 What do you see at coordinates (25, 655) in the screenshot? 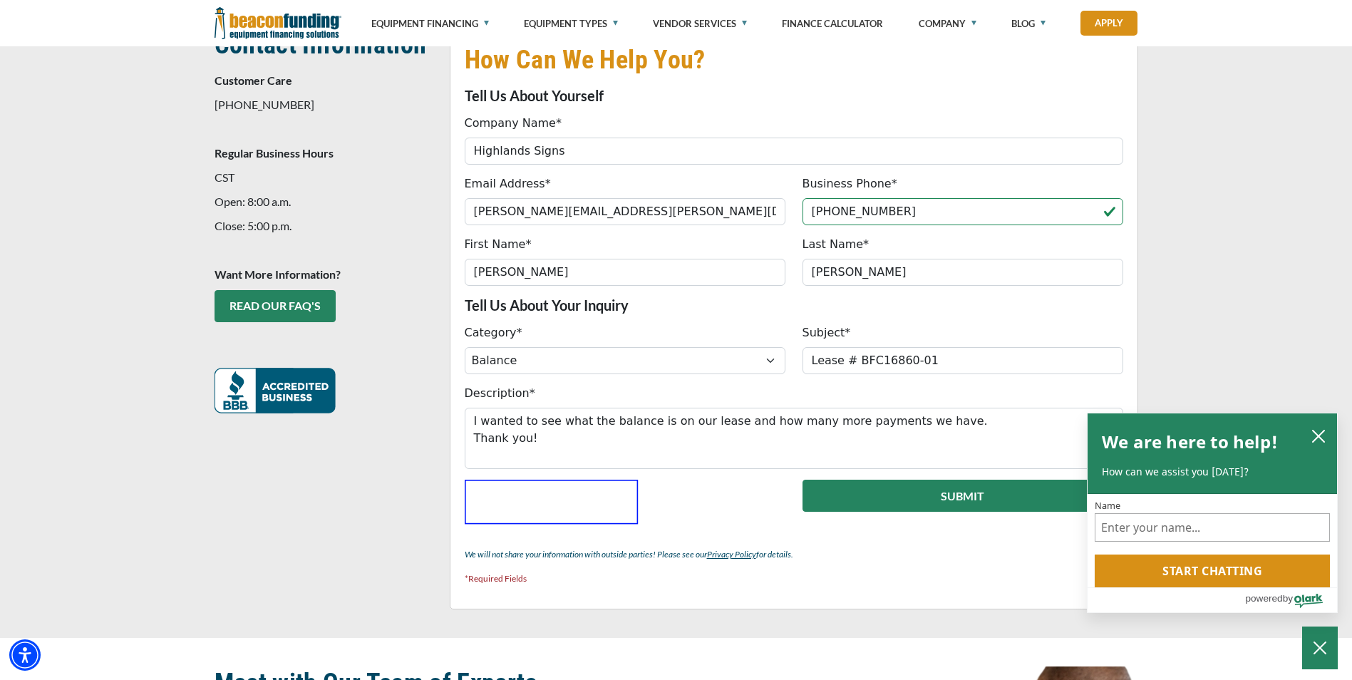
I see `div: Accessibility Menu` at bounding box center [25, 655].